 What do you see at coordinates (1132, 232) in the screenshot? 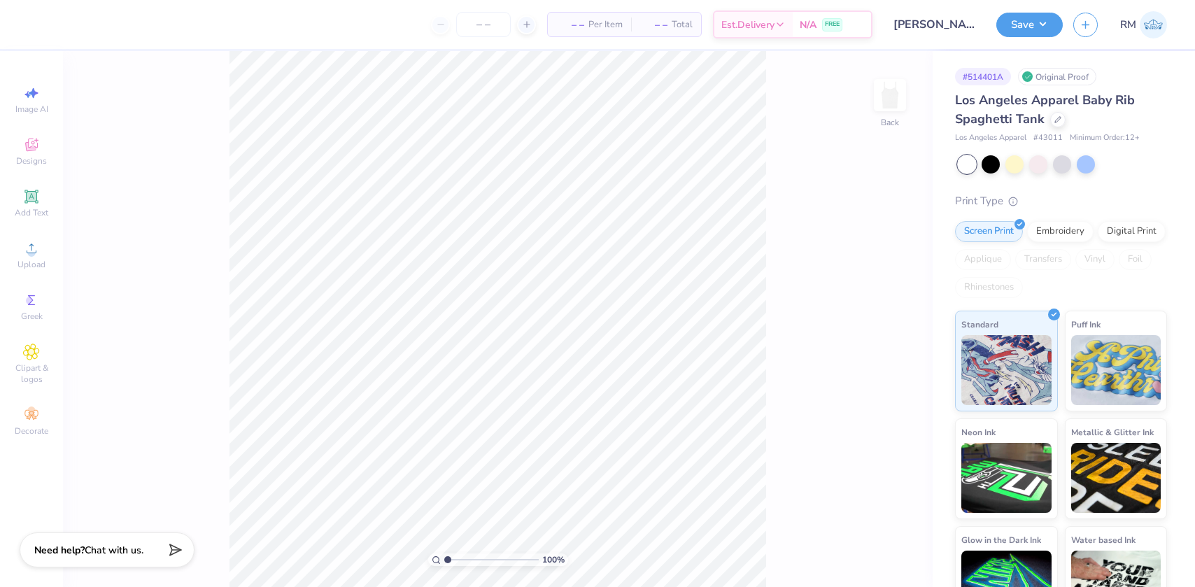
I see `div: Digital Print` at bounding box center [1132, 232].